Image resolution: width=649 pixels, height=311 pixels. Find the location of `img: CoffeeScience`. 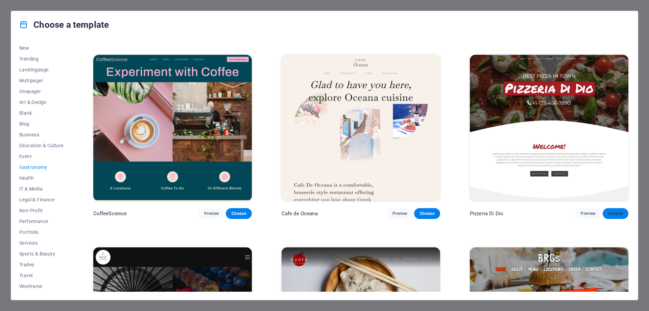

img: CoffeeScience is located at coordinates (172, 128).